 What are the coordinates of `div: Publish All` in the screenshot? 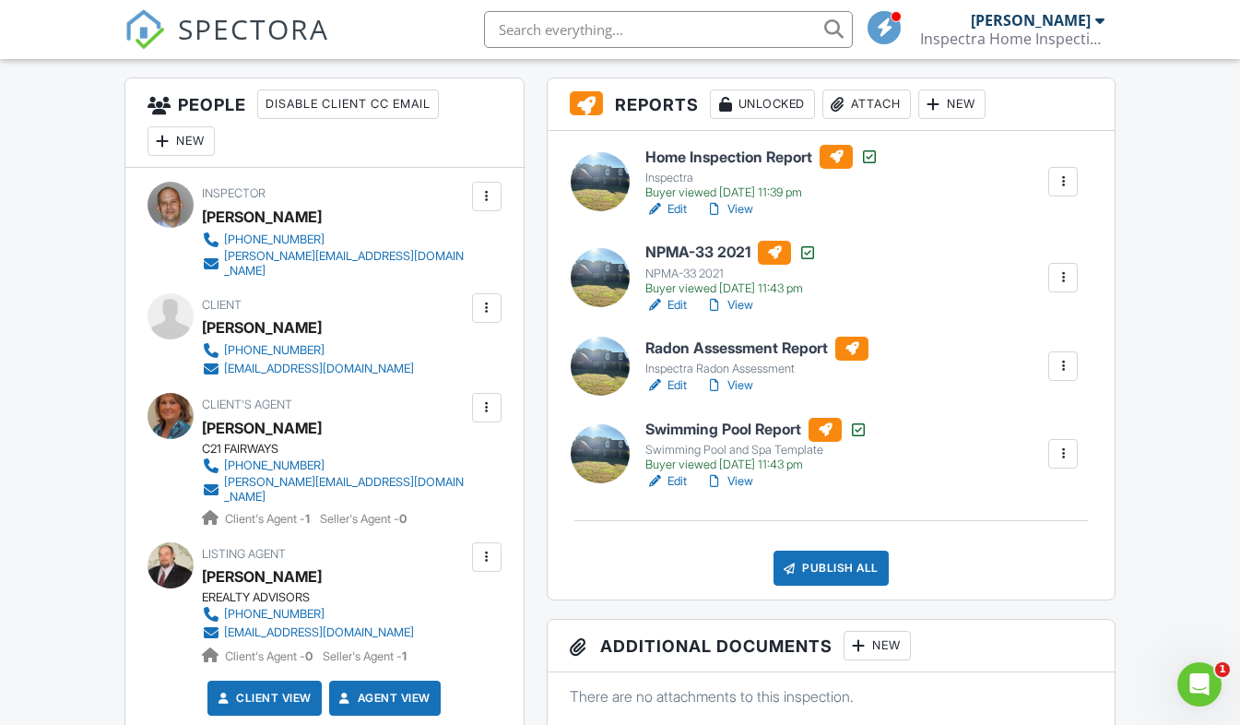 It's located at (831, 568).